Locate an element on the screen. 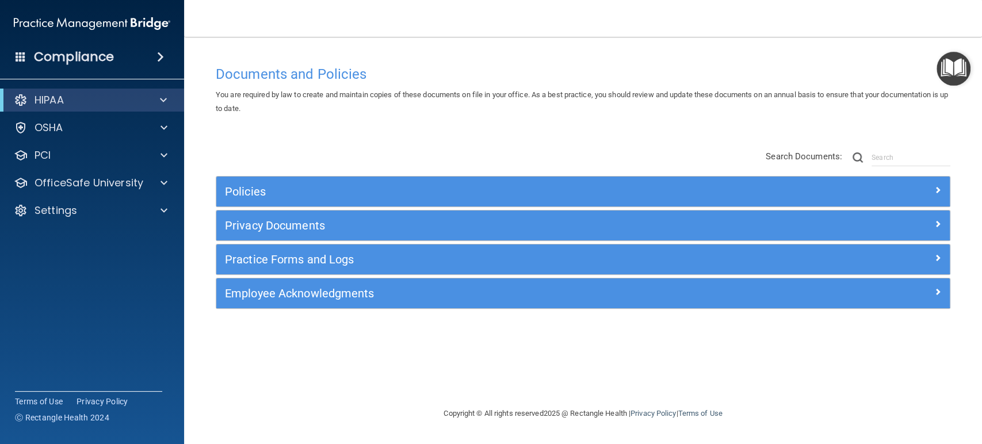  a: Employee Acknowledgments is located at coordinates (583, 293).